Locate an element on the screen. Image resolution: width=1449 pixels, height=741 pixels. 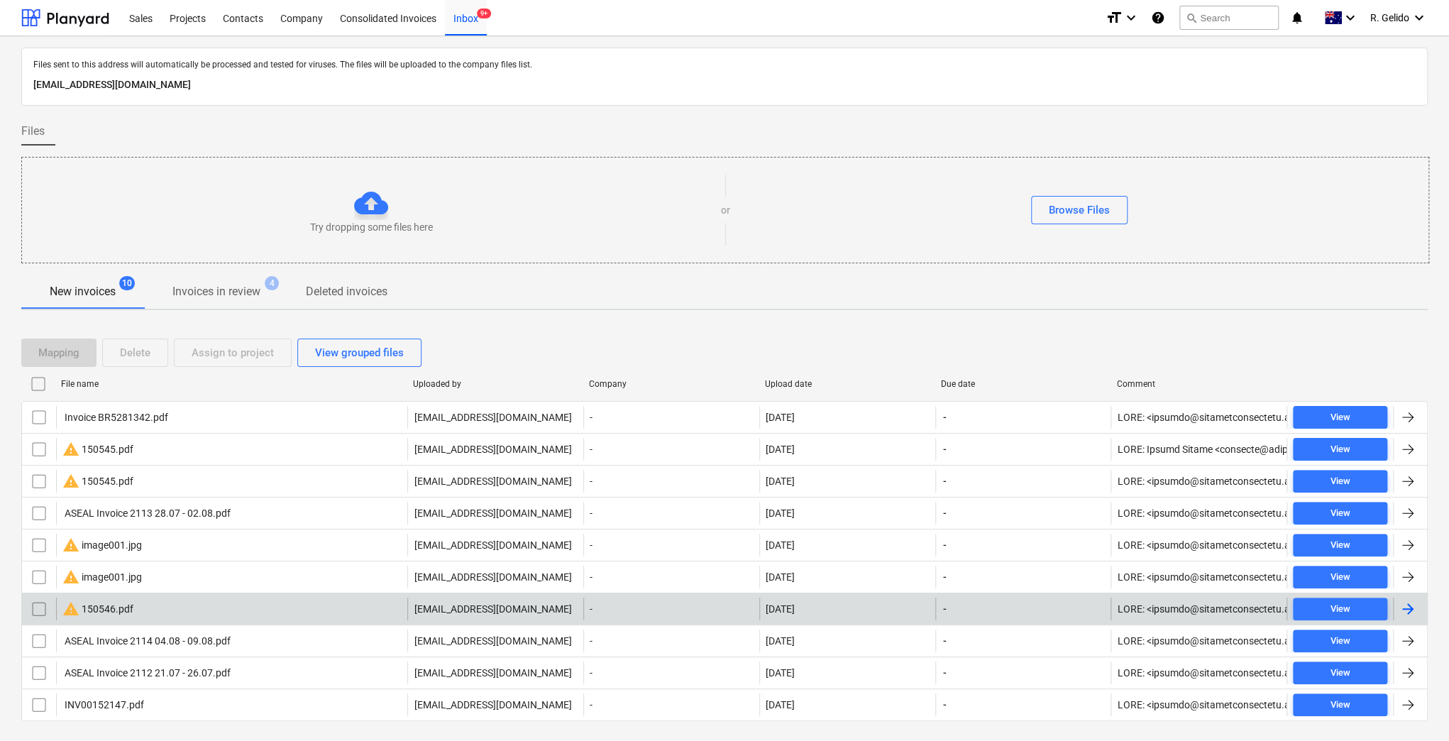
div: INV00152147.pdf is located at coordinates (103, 705).